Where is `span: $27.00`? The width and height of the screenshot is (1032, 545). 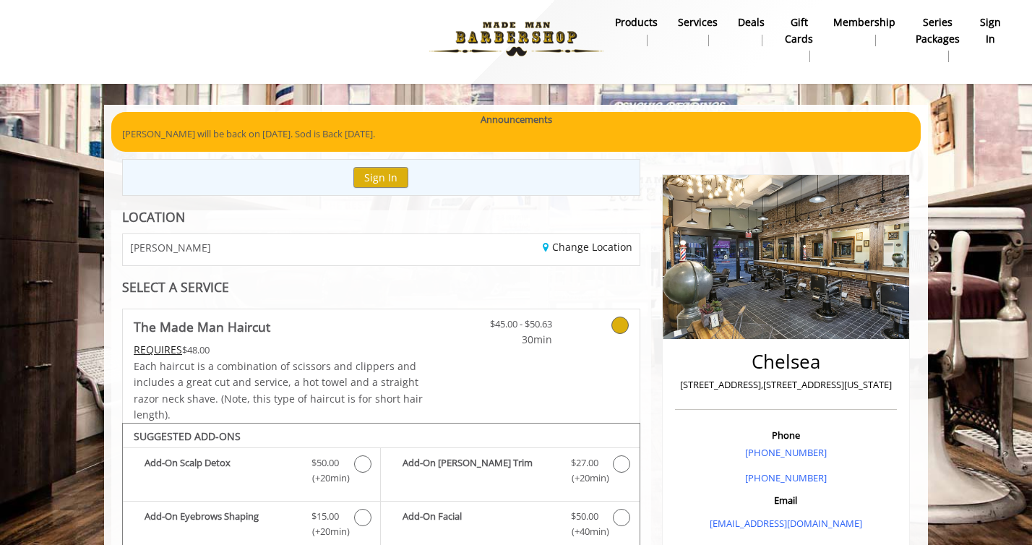 span: $27.00 is located at coordinates (585, 462).